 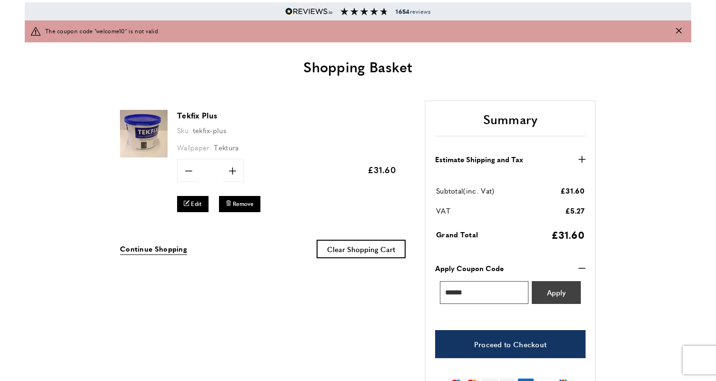 What do you see at coordinates (243, 204) in the screenshot?
I see `span: Remove` at bounding box center [243, 204].